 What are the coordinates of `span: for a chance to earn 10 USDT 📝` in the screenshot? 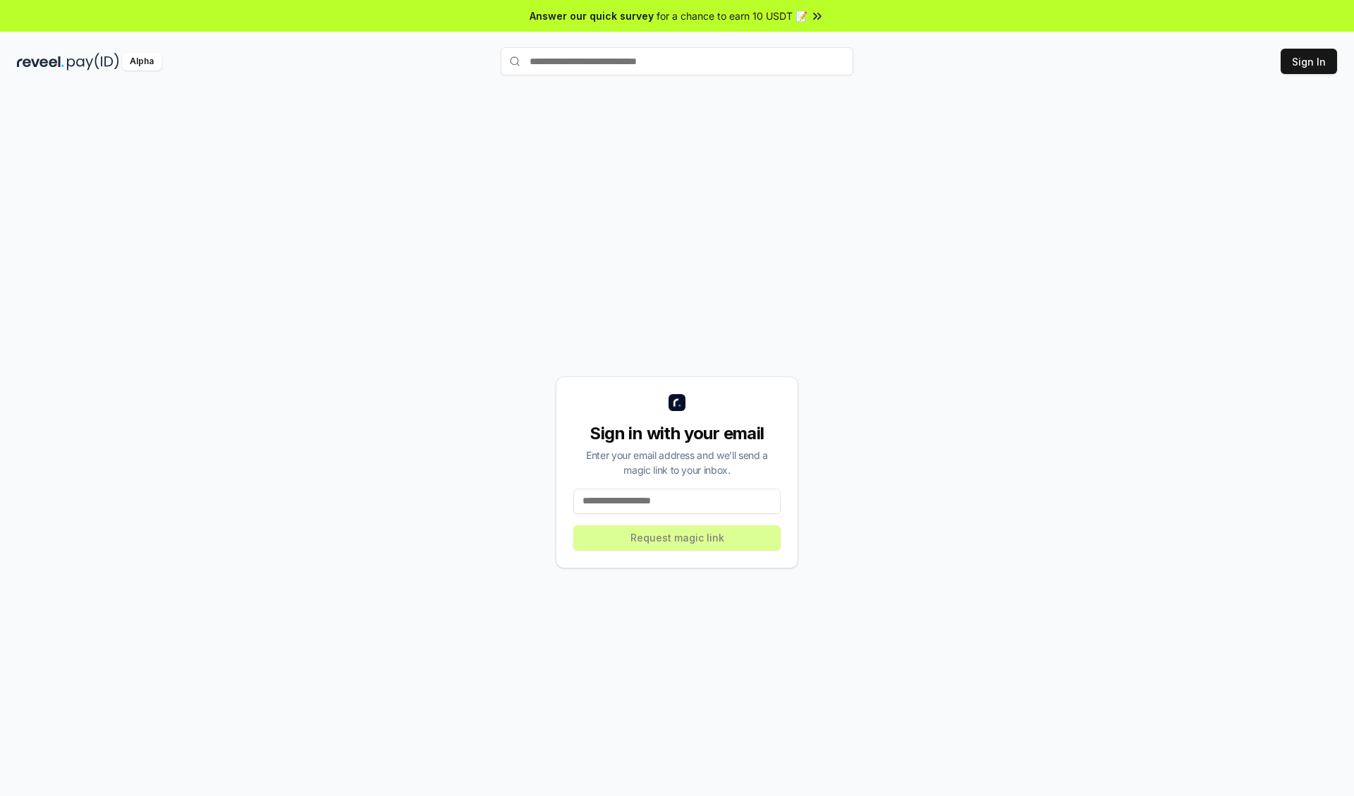 It's located at (732, 16).